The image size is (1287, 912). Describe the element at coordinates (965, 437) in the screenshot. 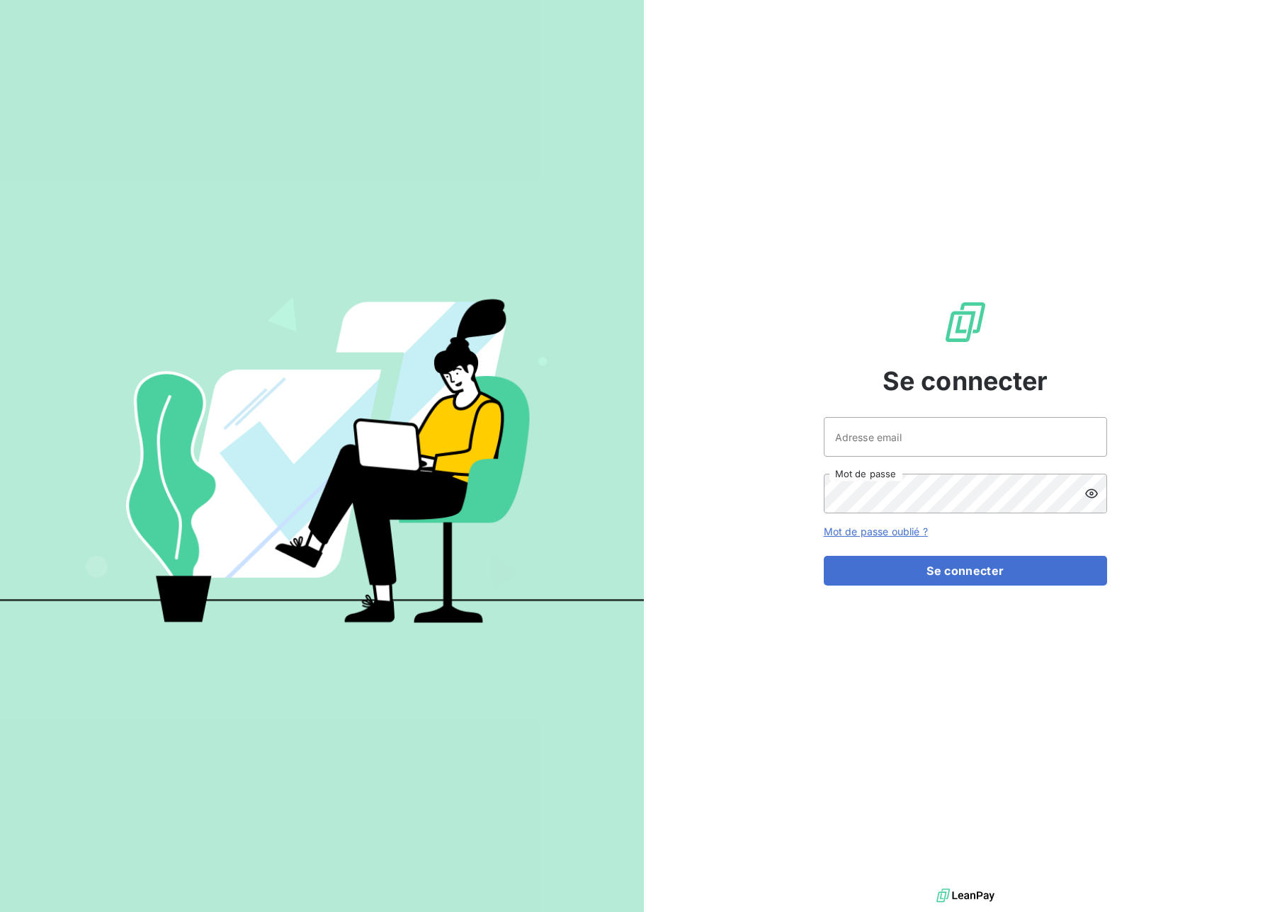

I see `input: placeholder` at that location.